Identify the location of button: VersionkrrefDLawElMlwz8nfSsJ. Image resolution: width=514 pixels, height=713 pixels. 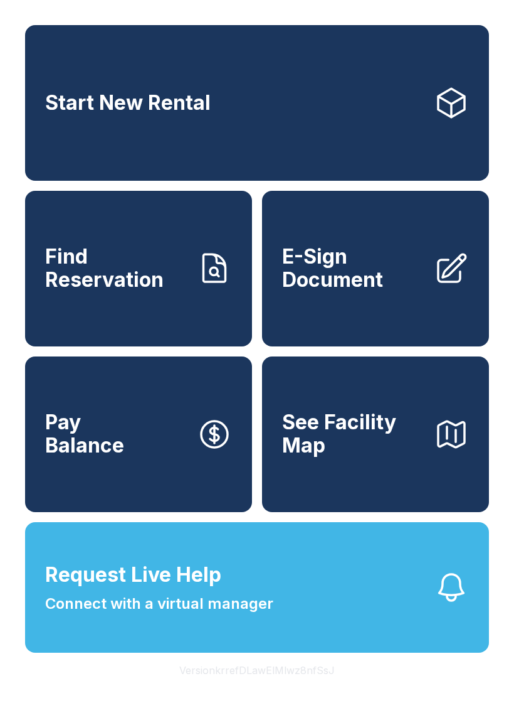
(257, 670).